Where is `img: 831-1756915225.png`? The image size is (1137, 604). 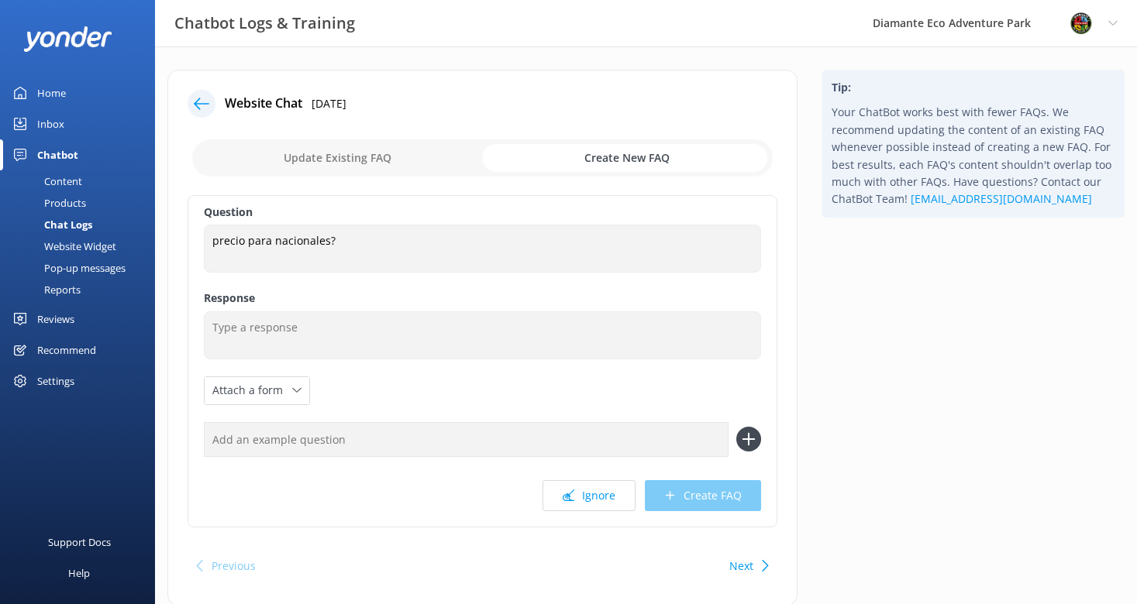
img: 831-1756915225.png is located at coordinates (1081, 23).